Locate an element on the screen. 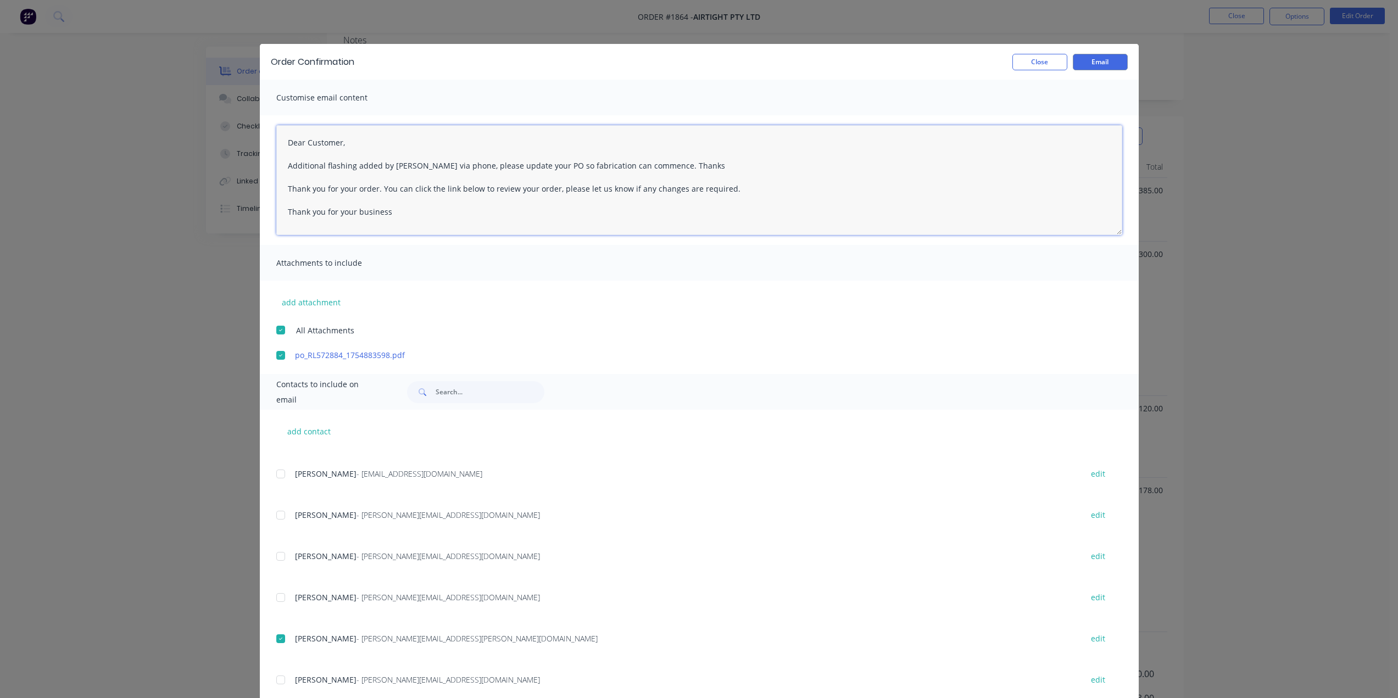 This screenshot has width=1398, height=698. div: Order Confirmation is located at coordinates (313, 62).